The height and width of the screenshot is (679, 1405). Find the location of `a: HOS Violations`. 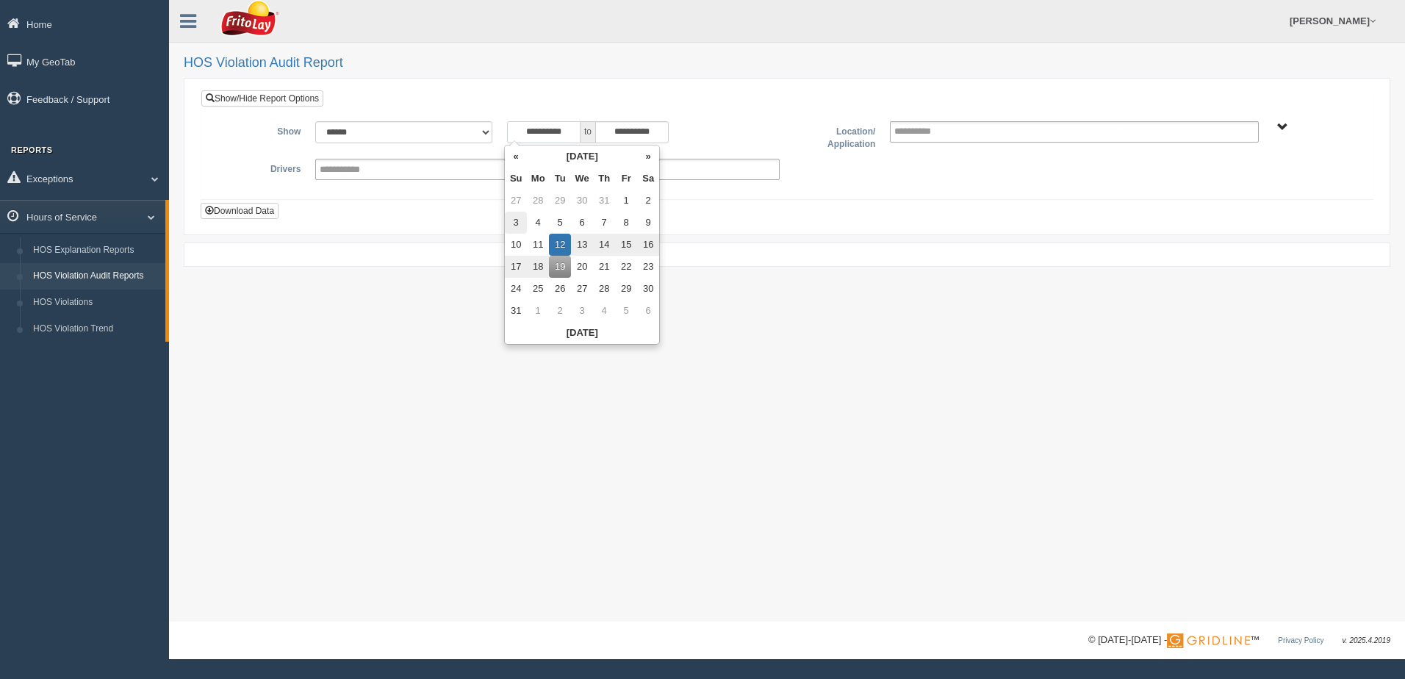

a: HOS Violations is located at coordinates (96, 303).